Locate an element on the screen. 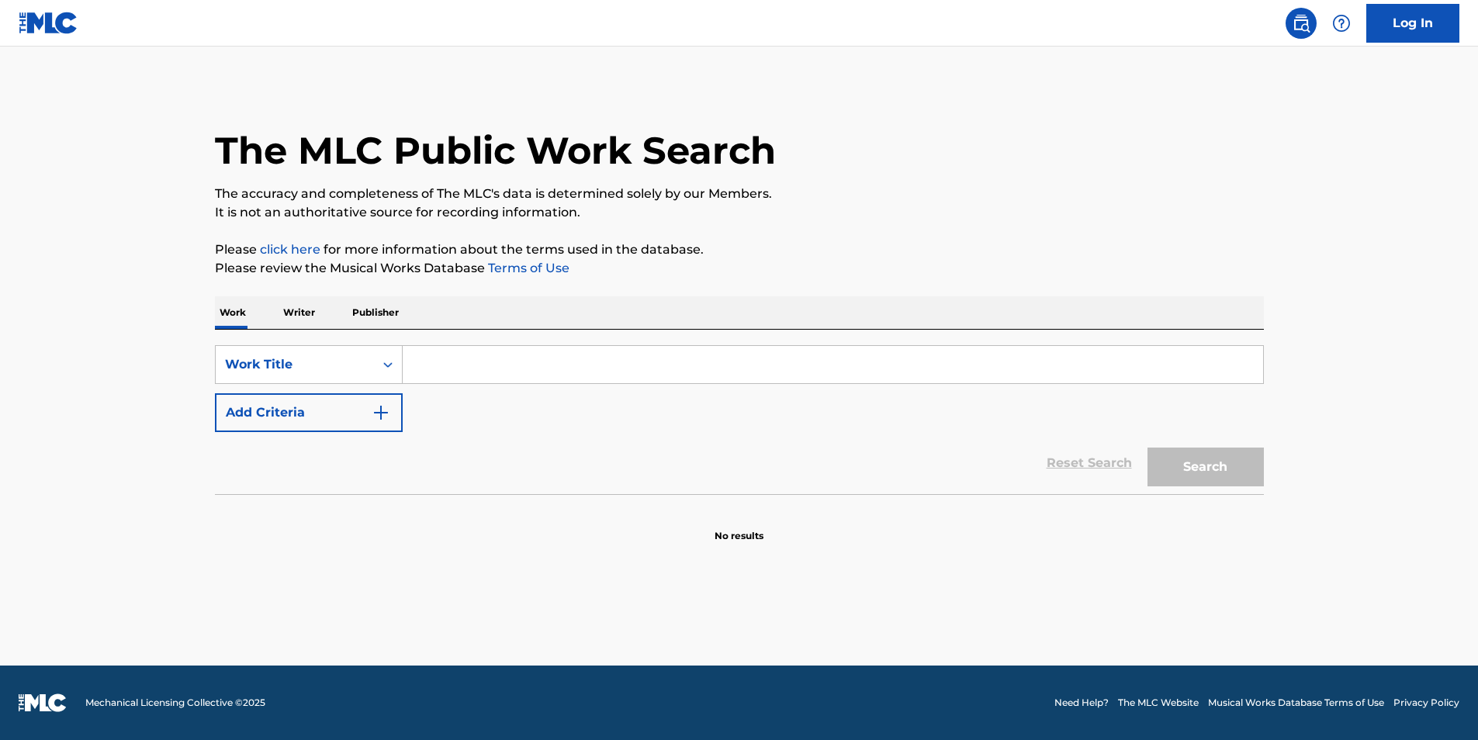 This screenshot has width=1478, height=740. img: MLC Logo is located at coordinates (48, 23).